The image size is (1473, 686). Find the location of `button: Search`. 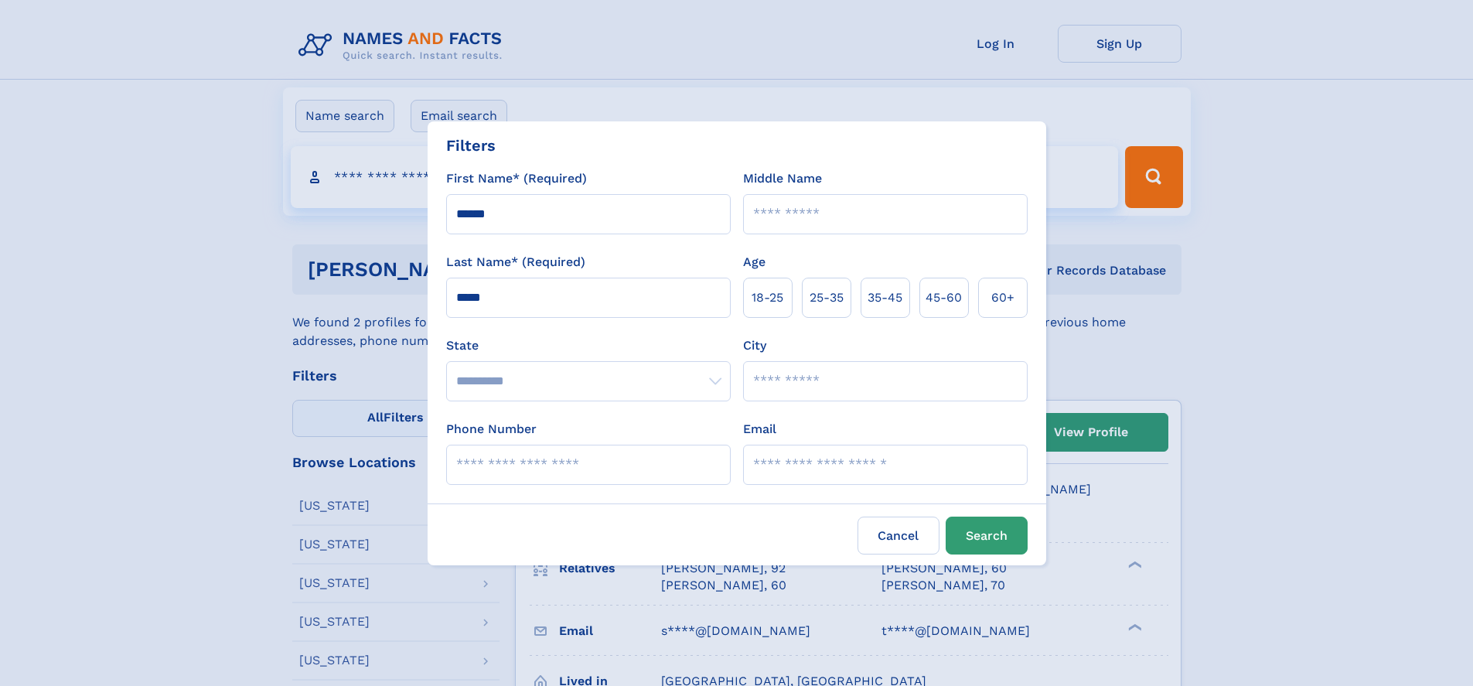

button: Search is located at coordinates (987, 535).